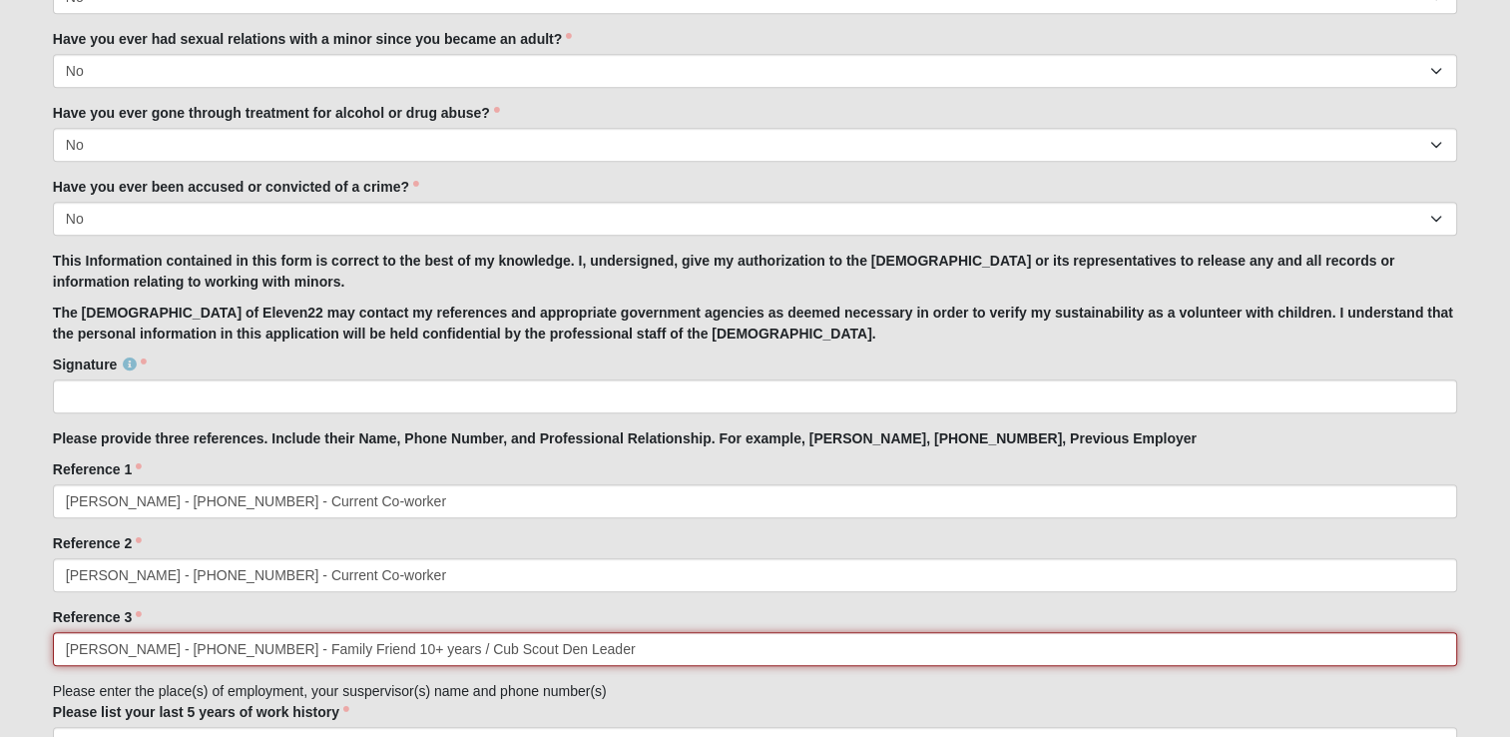 The image size is (1510, 737). What do you see at coordinates (312, 39) in the screenshot?
I see `label: Have you ever had sexual relations with a minor since you became an adult?` at bounding box center [312, 39].